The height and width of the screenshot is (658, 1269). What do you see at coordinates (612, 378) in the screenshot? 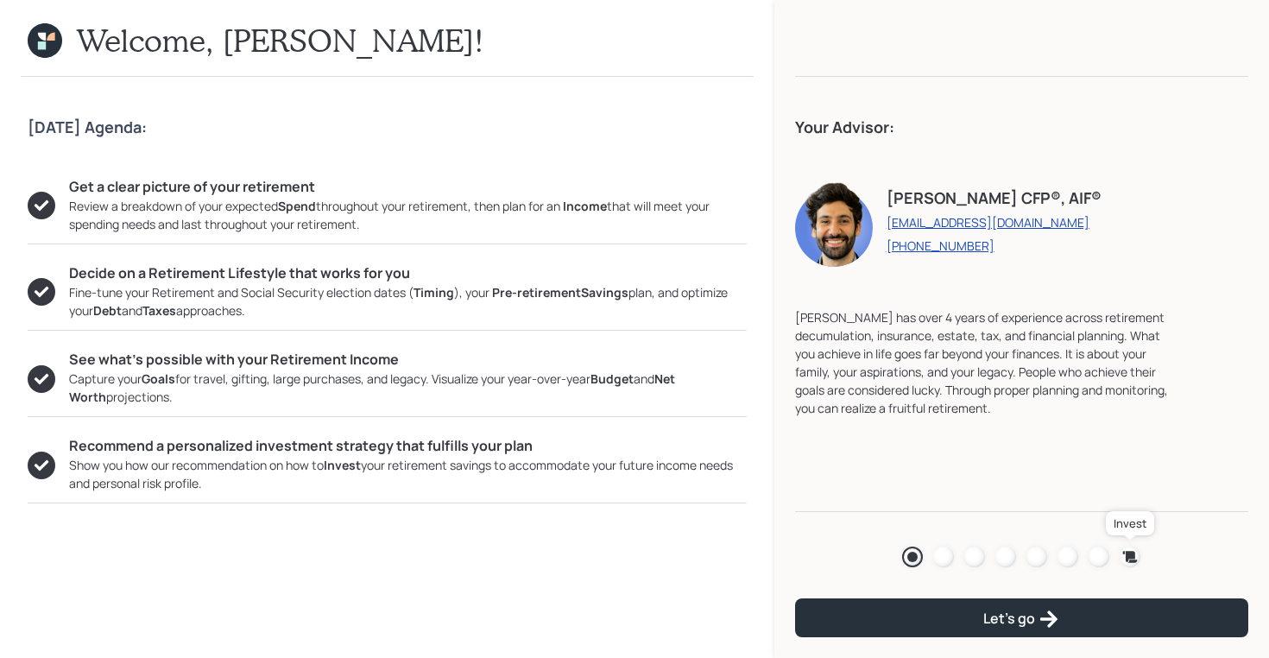
I see `b: Budget` at bounding box center [612, 378].